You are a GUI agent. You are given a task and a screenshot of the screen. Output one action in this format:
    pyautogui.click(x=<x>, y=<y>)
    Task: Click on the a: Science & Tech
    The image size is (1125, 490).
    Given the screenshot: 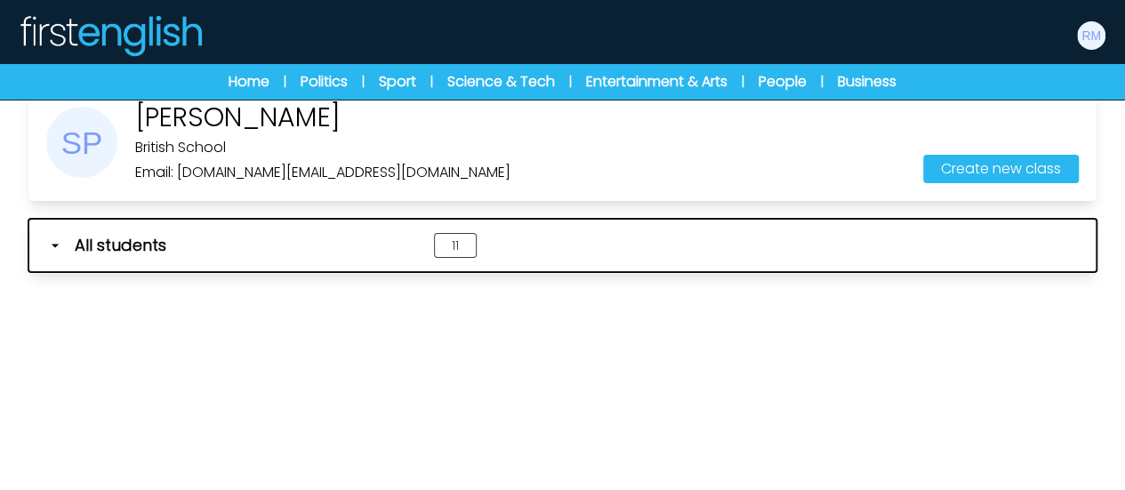 What is the action you would take?
    pyautogui.click(x=501, y=82)
    